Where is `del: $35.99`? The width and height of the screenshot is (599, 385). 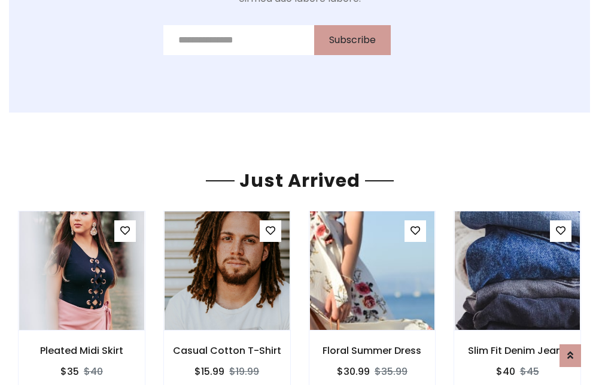
del: $35.99 is located at coordinates (391, 371).